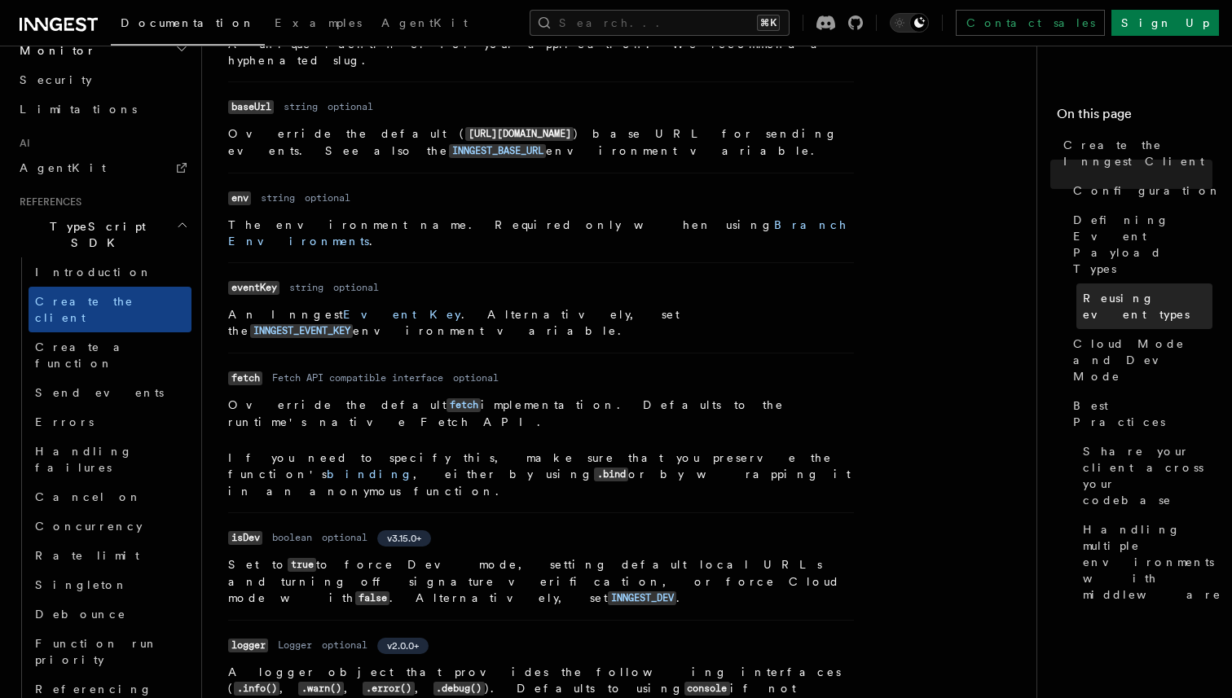 The height and width of the screenshot is (698, 1232). I want to click on span: TypeScript SDK, so click(95, 235).